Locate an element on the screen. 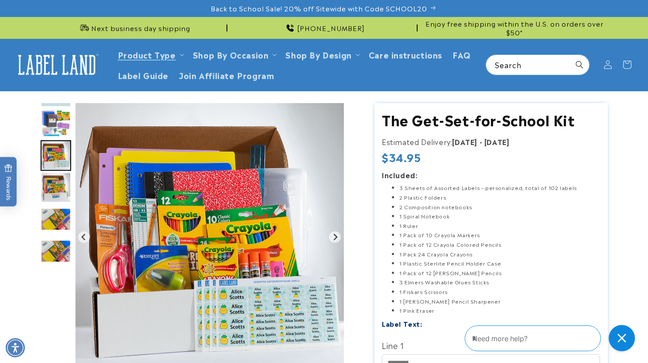 Image resolution: width=648 pixels, height=363 pixels. li: 1 Plastic Sterlite Pencil Holder Case is located at coordinates (499, 263).